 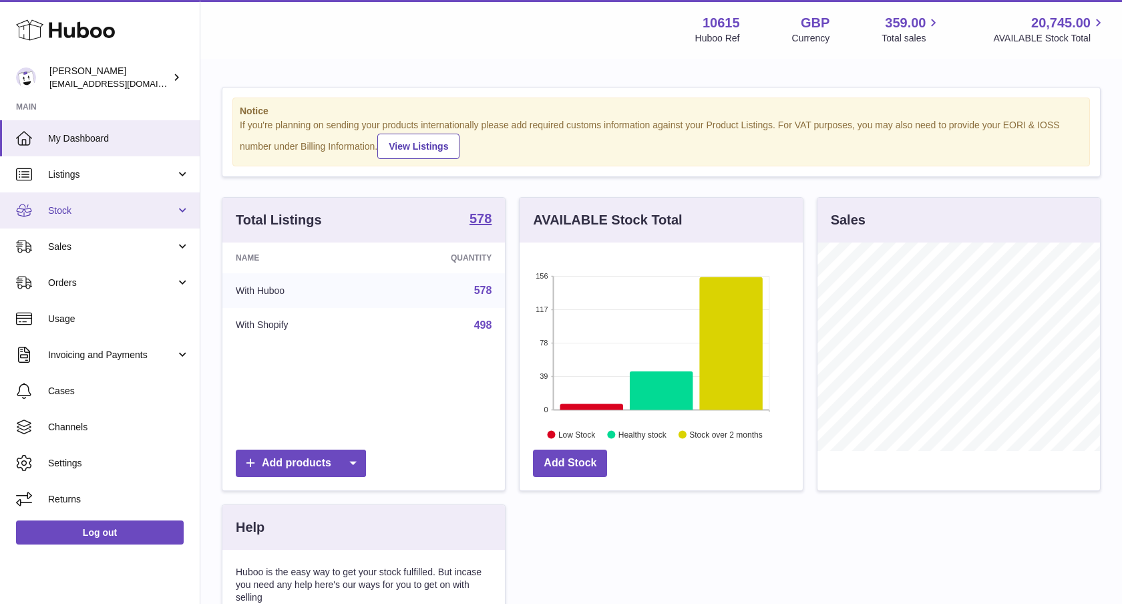 I want to click on h3: AVAILABLE Stock Total, so click(x=607, y=220).